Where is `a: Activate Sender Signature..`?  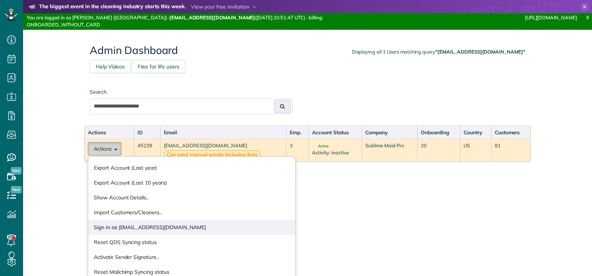 a: Activate Sender Signature.. is located at coordinates (192, 257).